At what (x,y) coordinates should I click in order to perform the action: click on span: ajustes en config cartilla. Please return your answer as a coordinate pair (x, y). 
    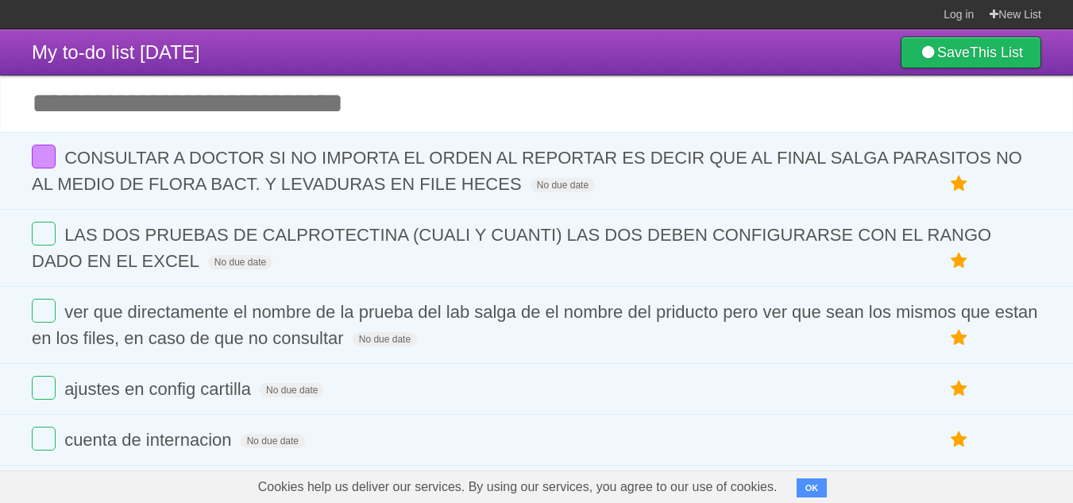
    Looking at the image, I should click on (160, 388).